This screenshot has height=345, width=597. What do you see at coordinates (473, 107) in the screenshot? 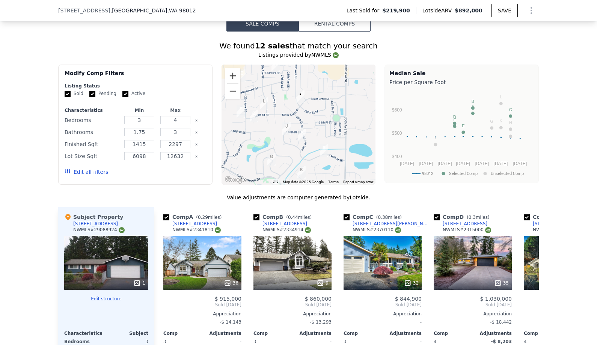
I see `text: A` at bounding box center [473, 107].